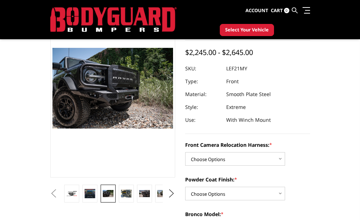 This screenshot has height=220, width=360. I want to click on button: Previous, so click(54, 193).